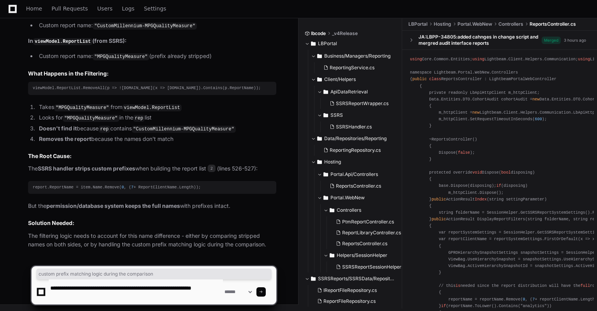 Image resolution: width=597 pixels, height=311 pixels. Describe the element at coordinates (574, 40) in the screenshot. I see `div: 3 hours ago` at that location.